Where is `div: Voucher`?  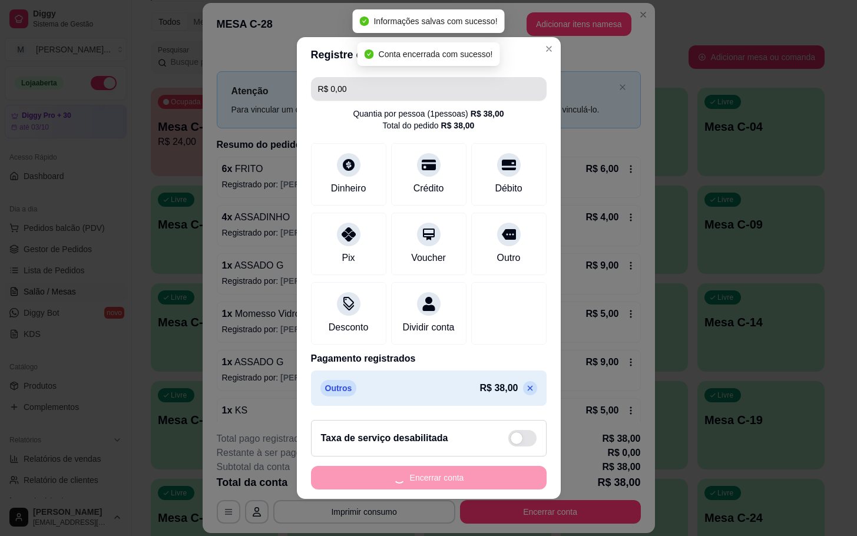 div: Voucher is located at coordinates (428, 258).